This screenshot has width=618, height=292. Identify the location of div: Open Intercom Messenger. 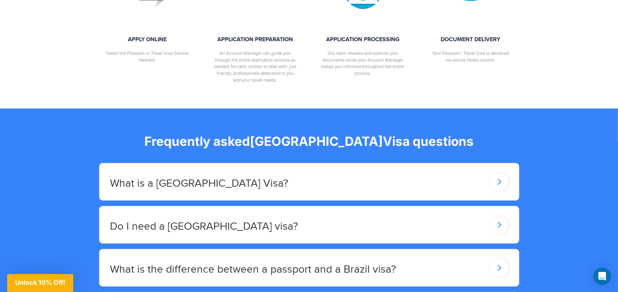
(602, 277).